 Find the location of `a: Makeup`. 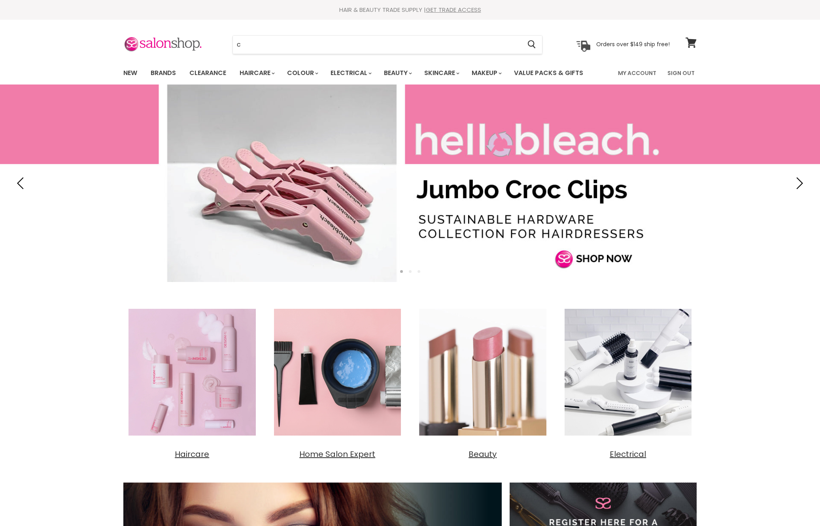

a: Makeup is located at coordinates (486, 73).